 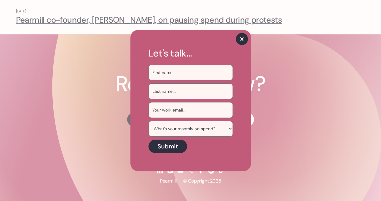 What do you see at coordinates (191, 100) in the screenshot?
I see `form: Sign Up Email Form` at bounding box center [191, 100].